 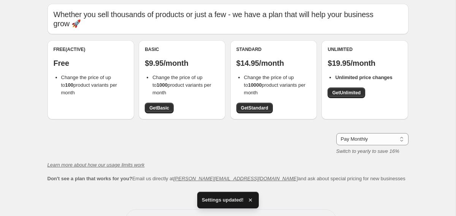 What do you see at coordinates (365, 63) in the screenshot?
I see `p: $19.95/month` at bounding box center [365, 63].